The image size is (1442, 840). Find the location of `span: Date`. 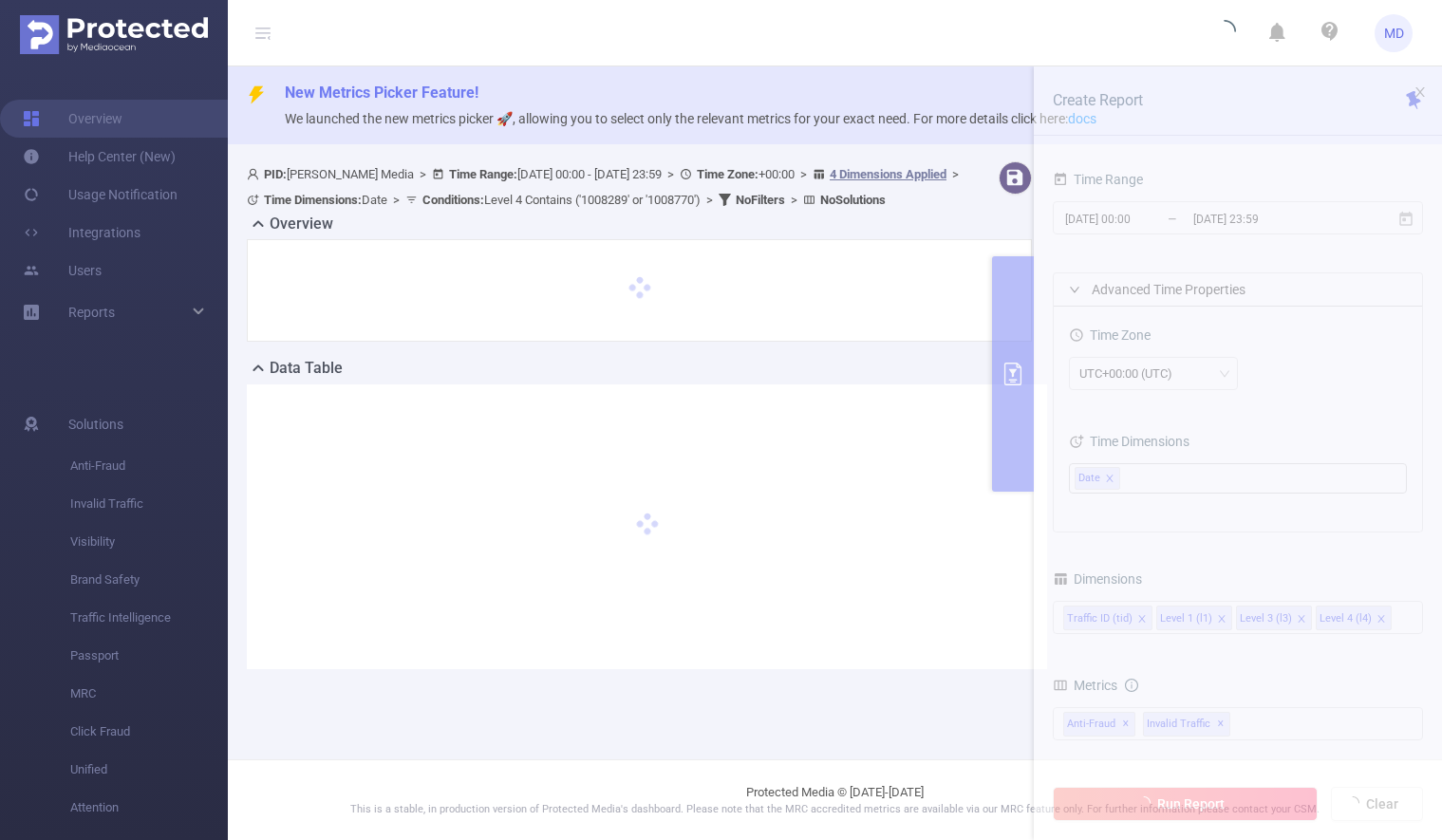

span: Date is located at coordinates (326, 199).